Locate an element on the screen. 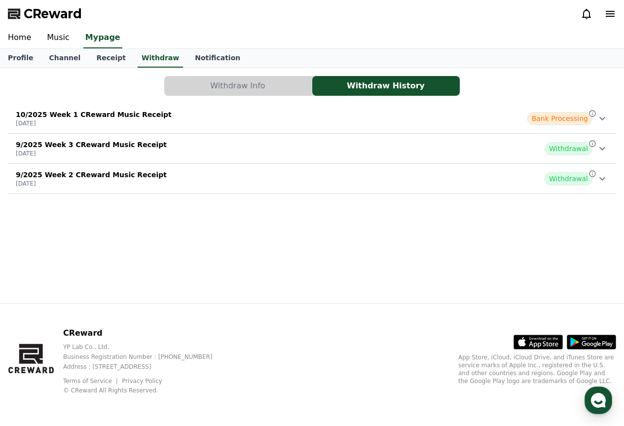  div: We will continue to check and let you know about the omission of performance. is located at coordinates (107, 123).